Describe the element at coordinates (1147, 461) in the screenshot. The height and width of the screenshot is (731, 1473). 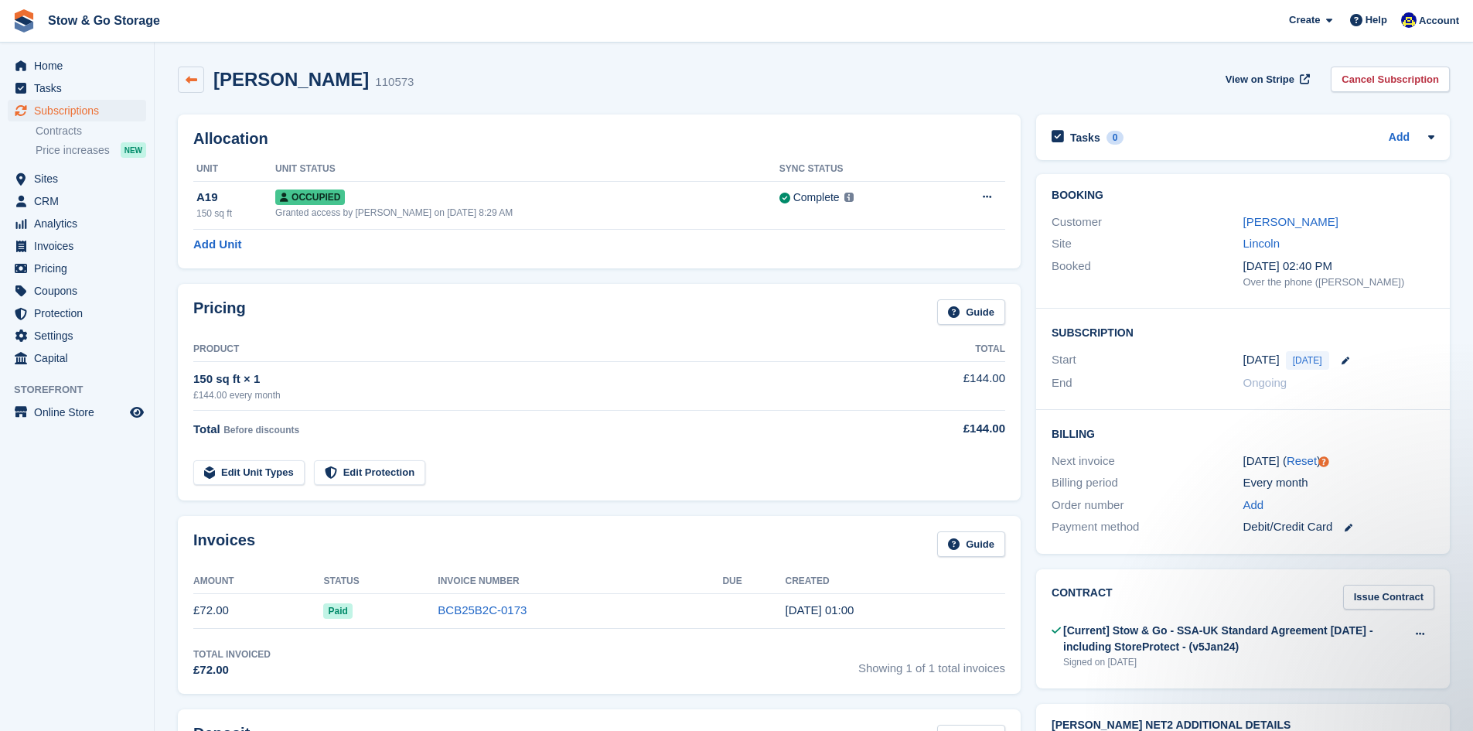
I see `div: Next invoice` at that location.